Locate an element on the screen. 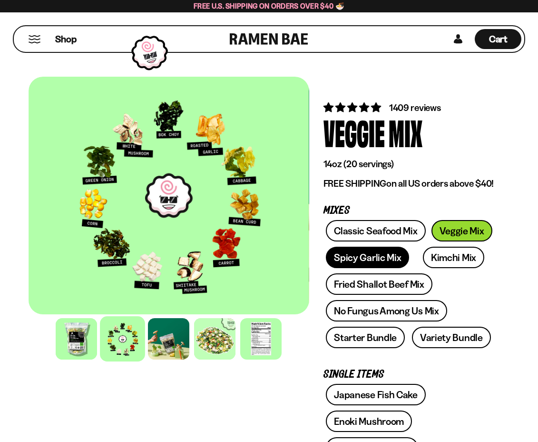 The height and width of the screenshot is (442, 538). span: Shop is located at coordinates (66, 39).